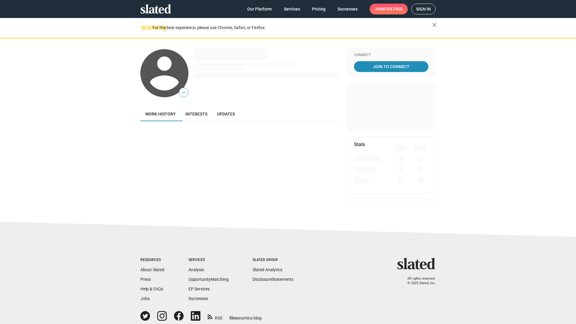 The height and width of the screenshot is (324, 576). What do you see at coordinates (199, 289) in the screenshot?
I see `a: EP Services` at bounding box center [199, 289].